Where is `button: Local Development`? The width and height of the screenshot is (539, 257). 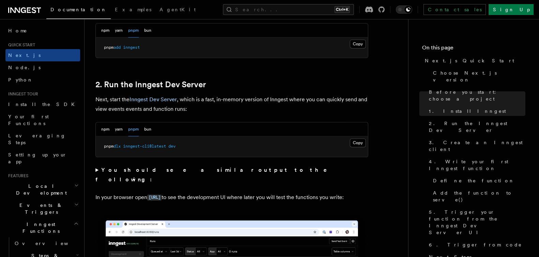 button: Local Development is located at coordinates (43, 190).